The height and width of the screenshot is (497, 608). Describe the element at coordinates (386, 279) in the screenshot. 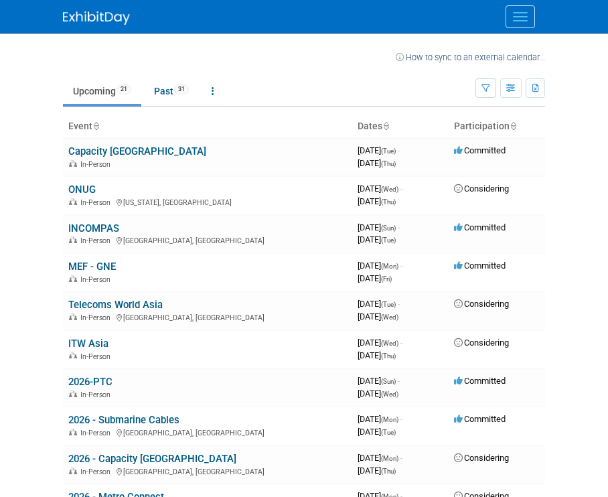

I see `span: (Fri)` at that location.